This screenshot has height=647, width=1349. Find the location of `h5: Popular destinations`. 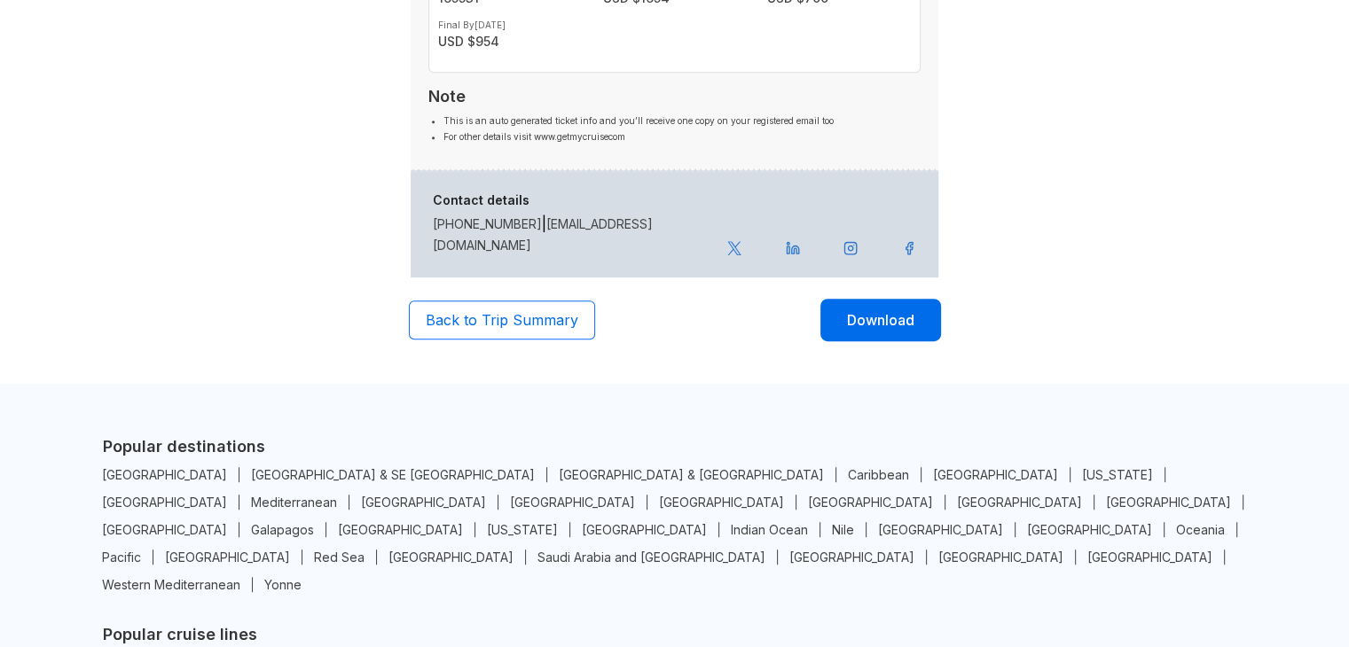

h5: Popular destinations is located at coordinates (675, 446).